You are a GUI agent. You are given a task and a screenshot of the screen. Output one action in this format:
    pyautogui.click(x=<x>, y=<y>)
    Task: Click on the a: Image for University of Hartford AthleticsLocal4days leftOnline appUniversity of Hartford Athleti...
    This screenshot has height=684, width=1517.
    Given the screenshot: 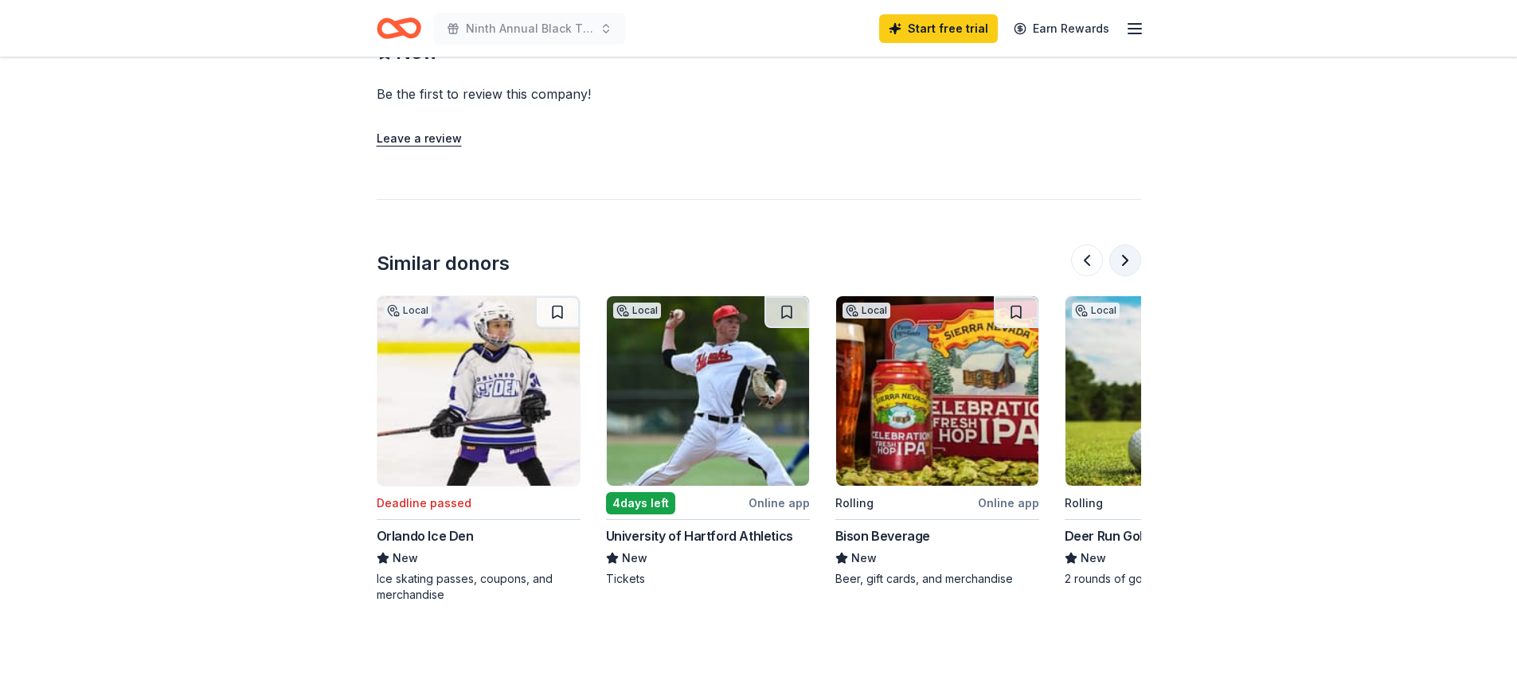 What is the action you would take?
    pyautogui.click(x=708, y=441)
    